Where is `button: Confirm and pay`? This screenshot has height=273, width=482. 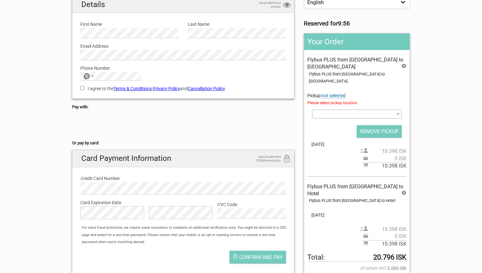 button: Confirm and pay is located at coordinates (257, 257).